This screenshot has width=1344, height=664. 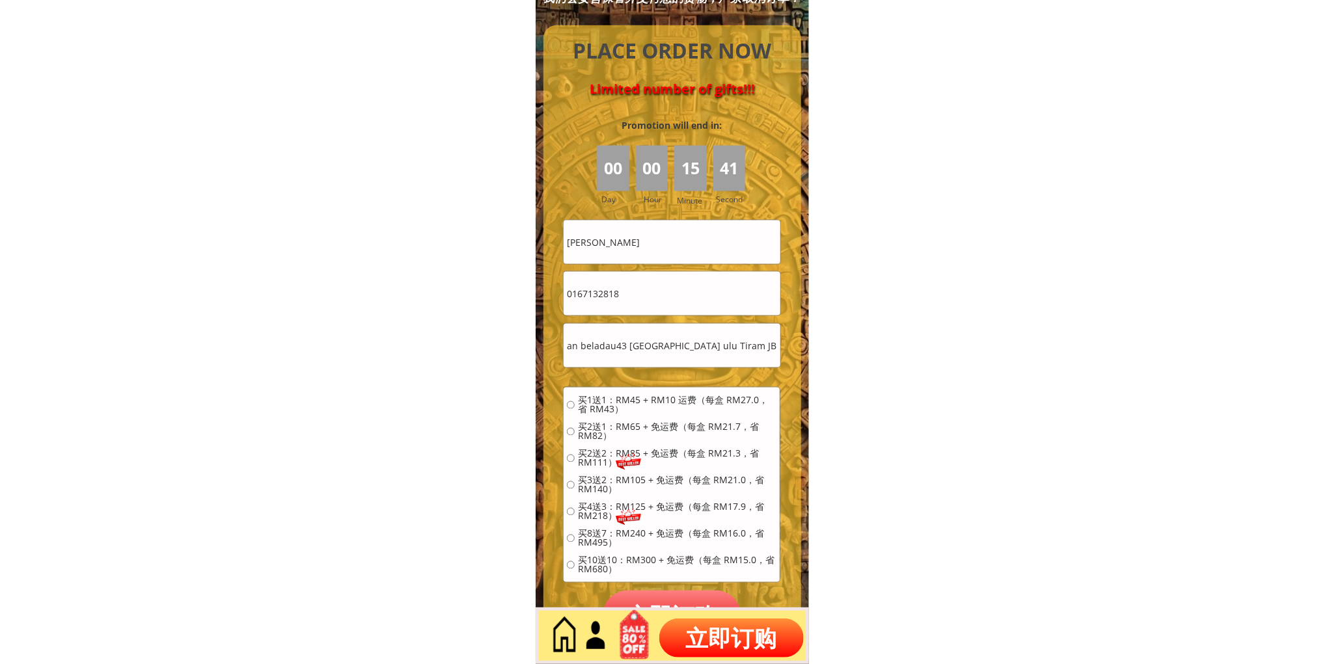 I want to click on h3: Minute, so click(x=691, y=200).